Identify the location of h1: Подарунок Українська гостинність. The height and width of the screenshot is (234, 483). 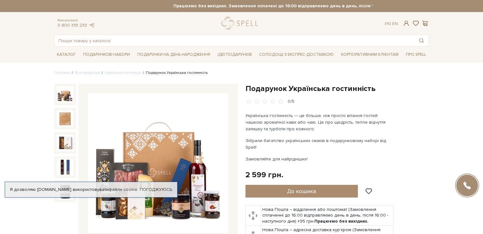
(337, 89).